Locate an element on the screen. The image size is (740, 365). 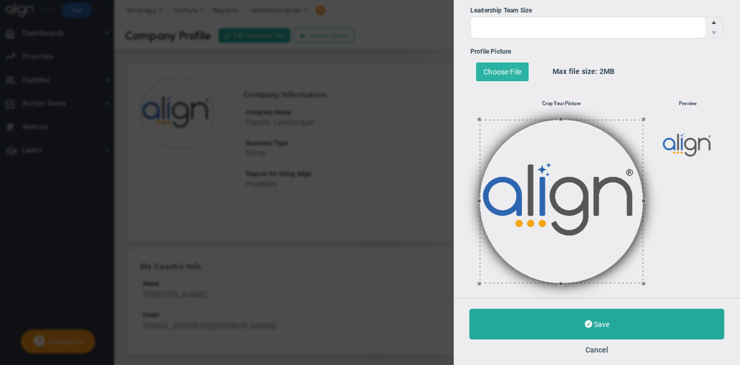
div: Max file size: 2MB is located at coordinates (631, 72).